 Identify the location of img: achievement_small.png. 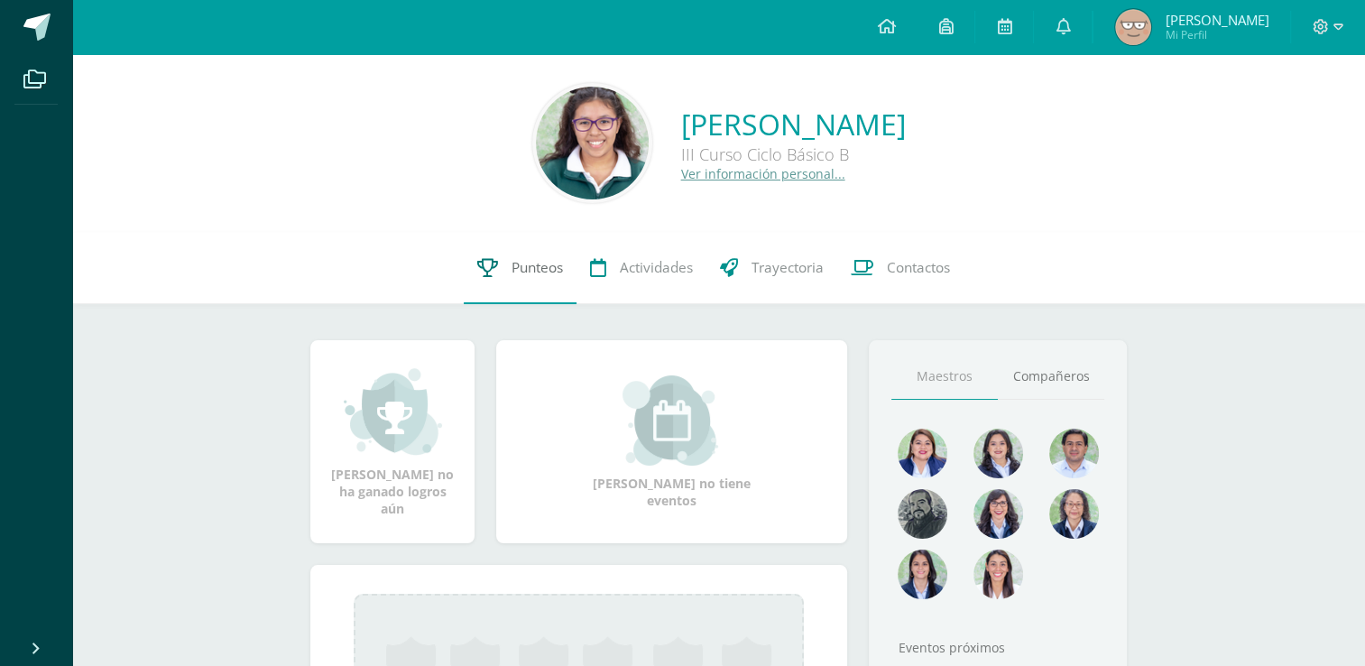
(392, 411).